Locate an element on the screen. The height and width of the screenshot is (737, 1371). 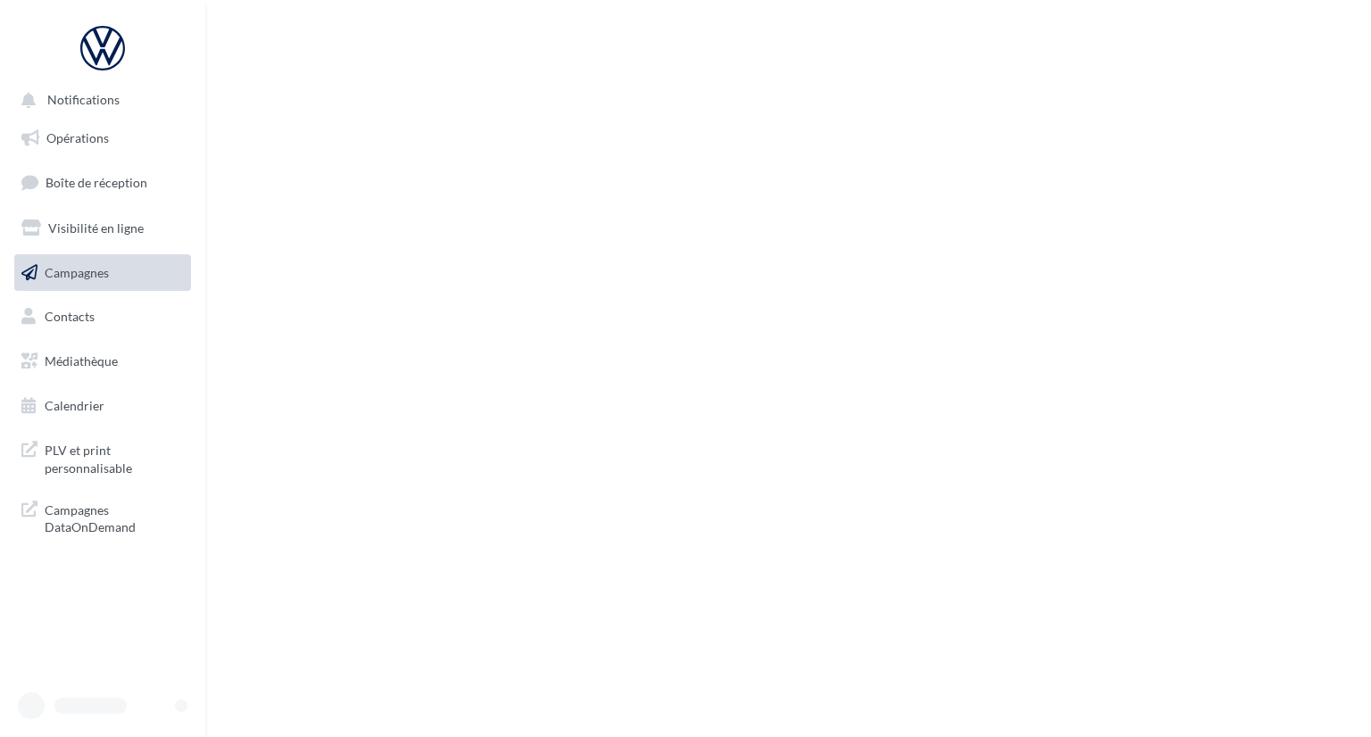
span: Contacts is located at coordinates (70, 316).